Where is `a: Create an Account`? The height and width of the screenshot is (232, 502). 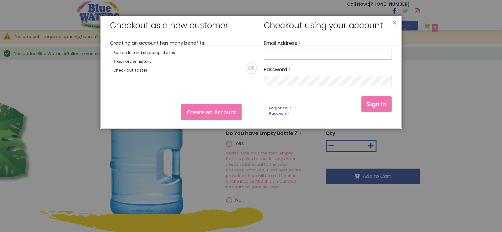
a: Create an Account is located at coordinates (211, 112).